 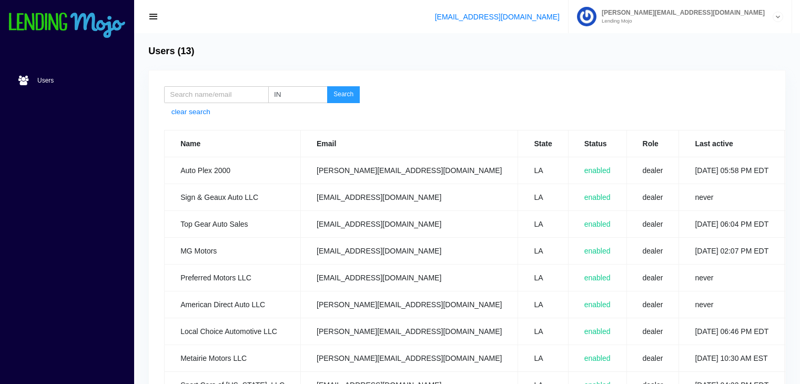 I want to click on span: Users, so click(x=45, y=80).